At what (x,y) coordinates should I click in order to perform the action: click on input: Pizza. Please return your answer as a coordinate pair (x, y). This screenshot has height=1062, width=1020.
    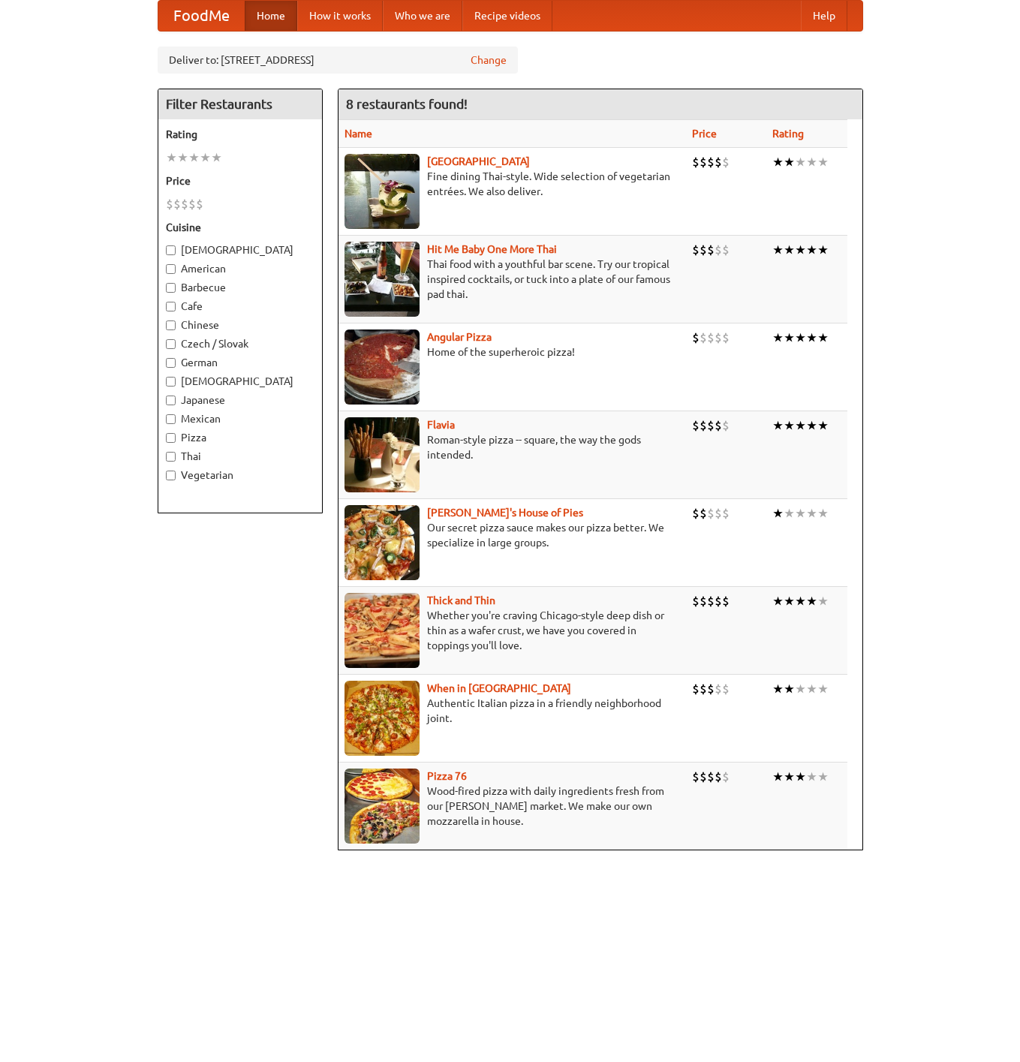
    Looking at the image, I should click on (170, 438).